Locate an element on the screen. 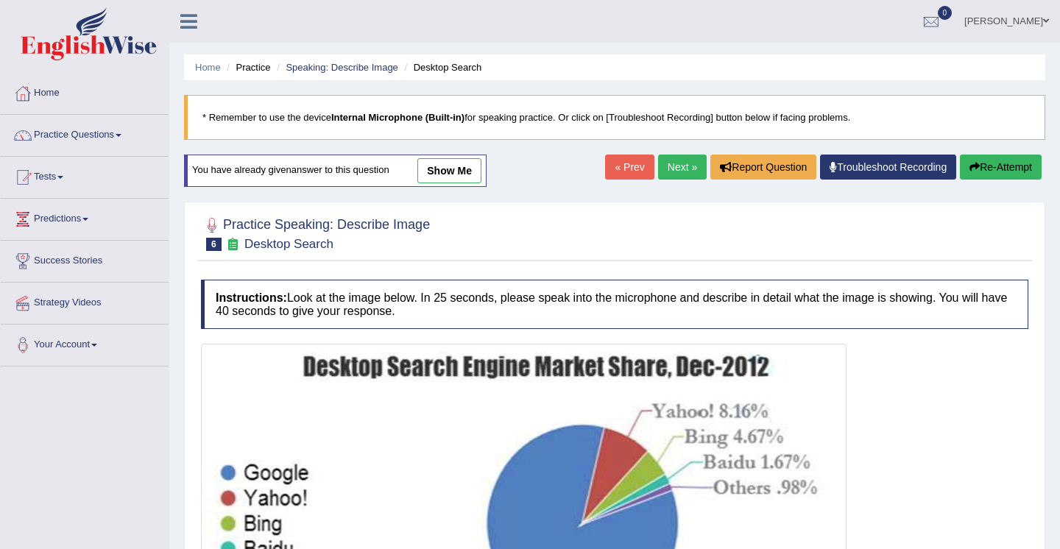 The width and height of the screenshot is (1060, 549). small: Exam occurring question is located at coordinates (233, 244).